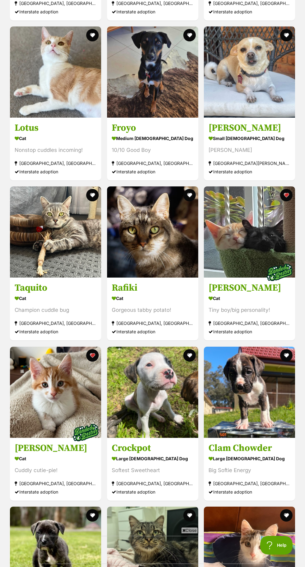 This screenshot has height=567, width=305. Describe the element at coordinates (153, 128) in the screenshot. I see `h3: Froyo` at that location.